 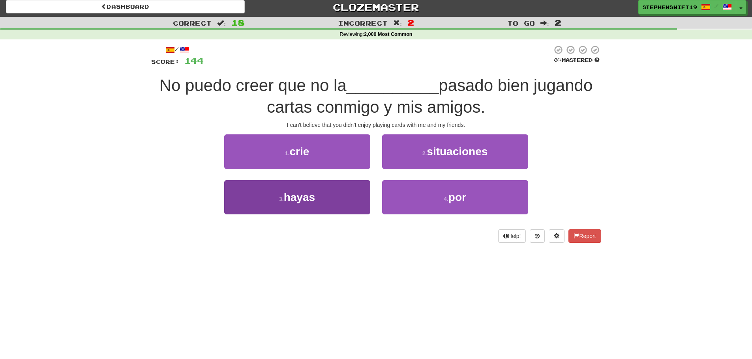 I want to click on span: 144, so click(x=194, y=60).